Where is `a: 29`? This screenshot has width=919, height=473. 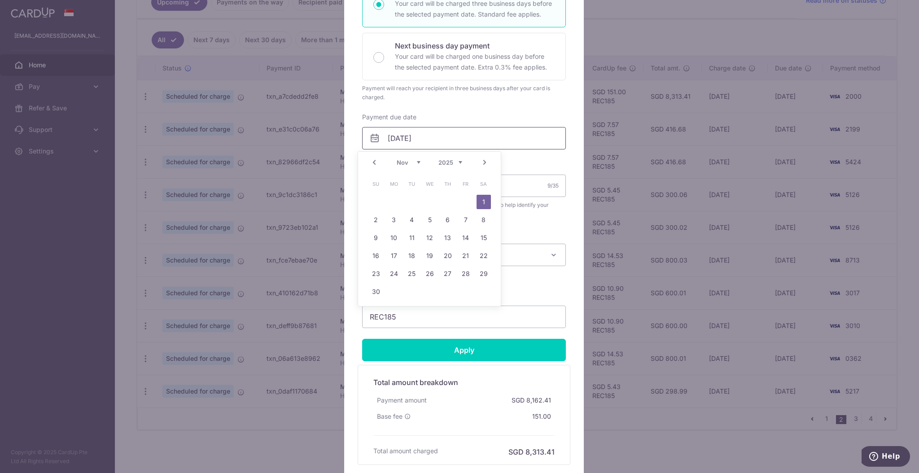 a: 29 is located at coordinates (483, 274).